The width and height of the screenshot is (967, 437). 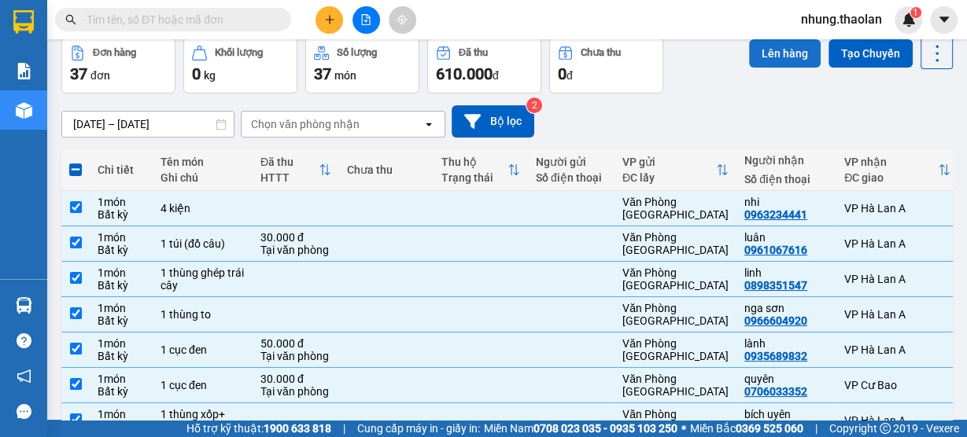 What do you see at coordinates (179, 20) in the screenshot?
I see `input: Tìm tên, số ĐT hoặc mã đơn` at bounding box center [179, 20].